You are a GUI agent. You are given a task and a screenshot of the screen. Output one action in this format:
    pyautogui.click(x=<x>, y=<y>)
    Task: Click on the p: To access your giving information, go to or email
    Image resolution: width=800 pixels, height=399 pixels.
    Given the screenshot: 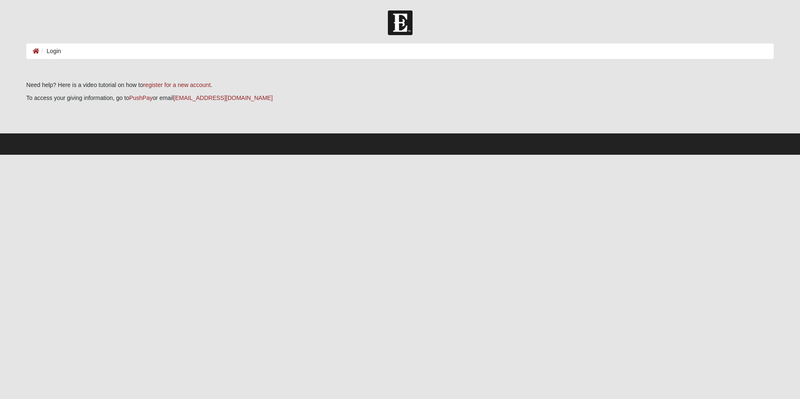 What is the action you would take?
    pyautogui.click(x=400, y=98)
    